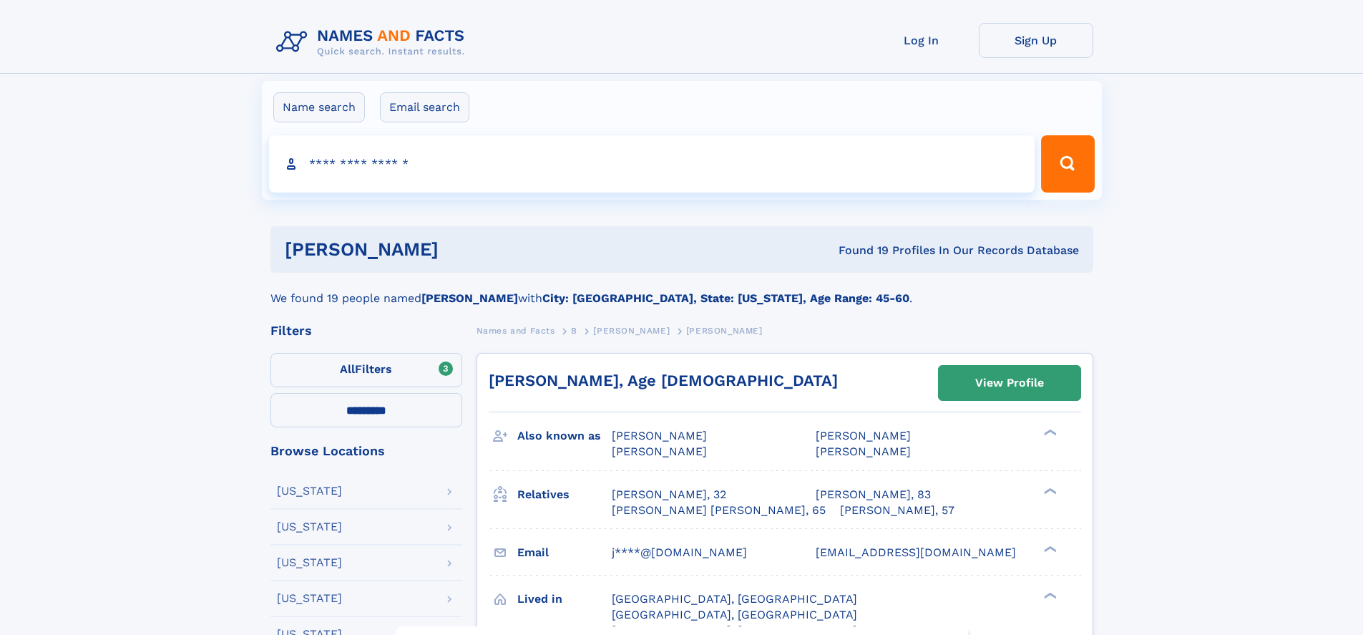 Image resolution: width=1363 pixels, height=635 pixels. Describe the element at coordinates (574, 331) in the screenshot. I see `span: B` at that location.